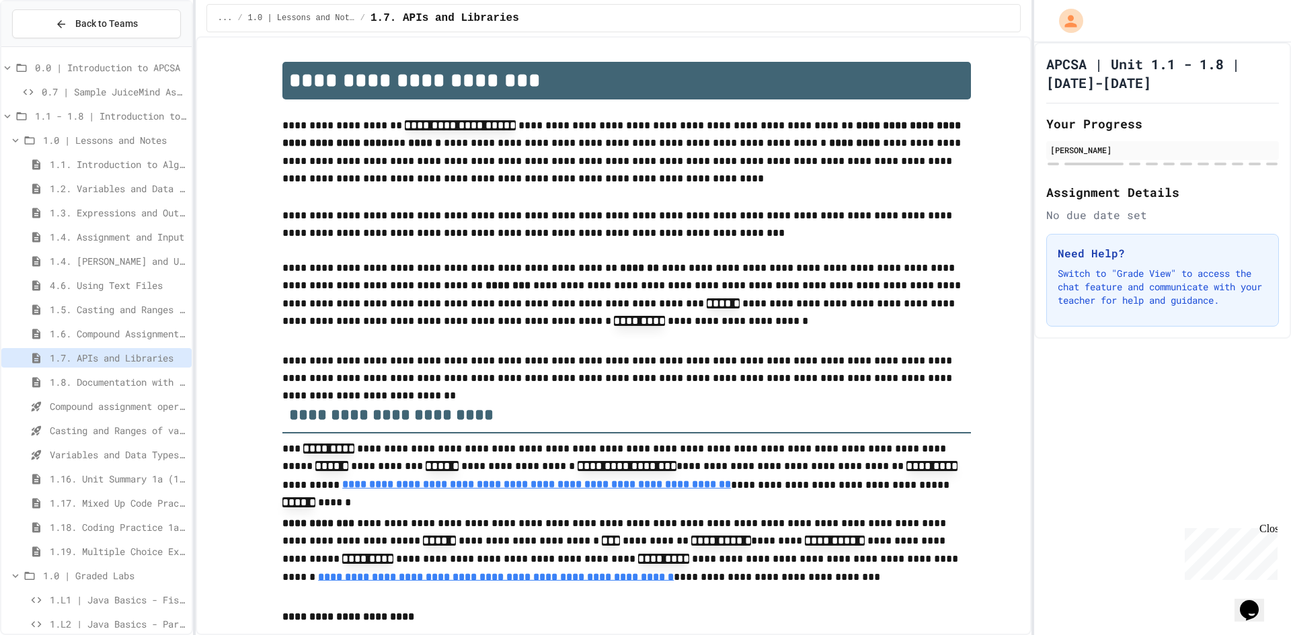  Describe the element at coordinates (1066, 21) in the screenshot. I see `div: My Account` at that location.